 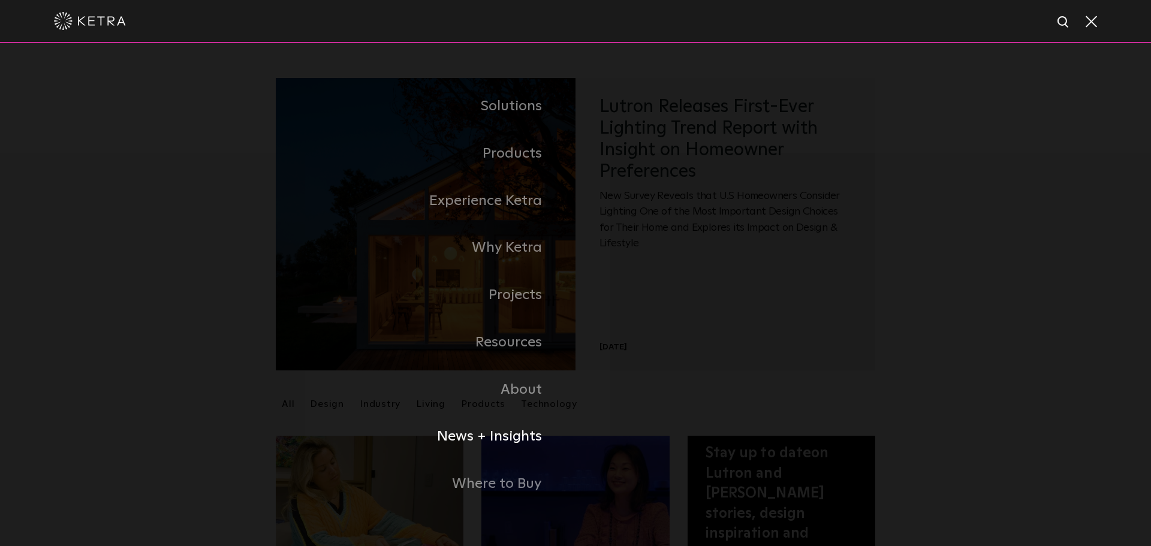 I want to click on a: Projects, so click(x=375, y=295).